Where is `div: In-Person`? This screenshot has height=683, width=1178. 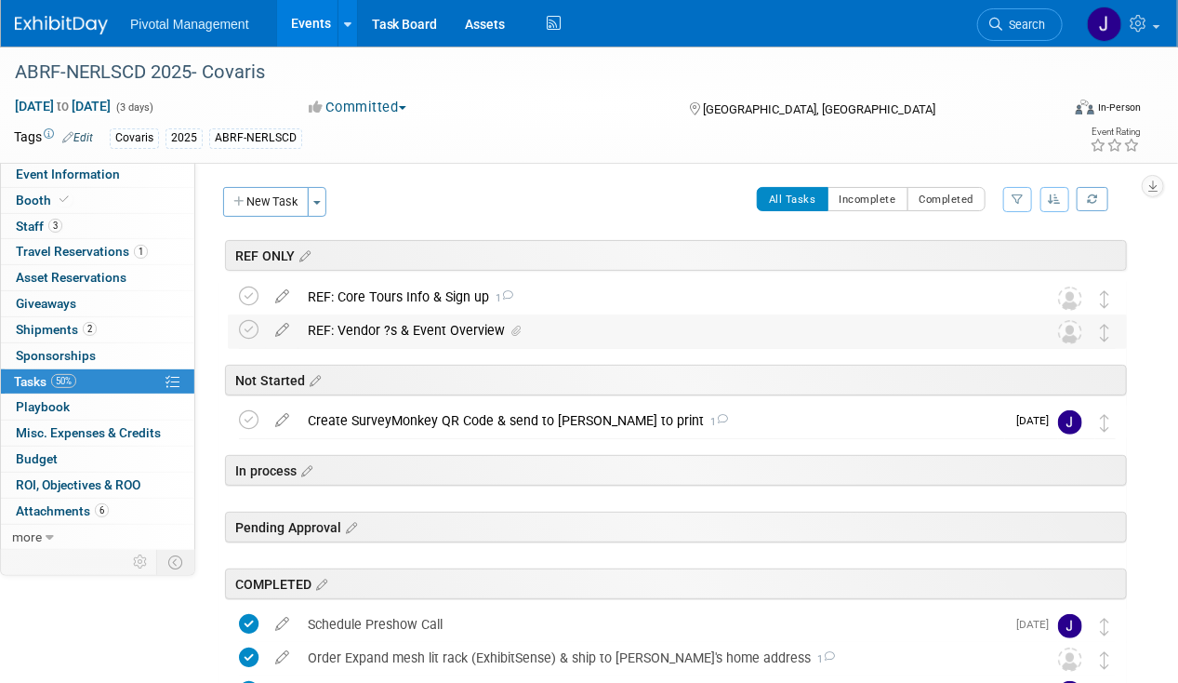
div: In-Person is located at coordinates (1119, 107).